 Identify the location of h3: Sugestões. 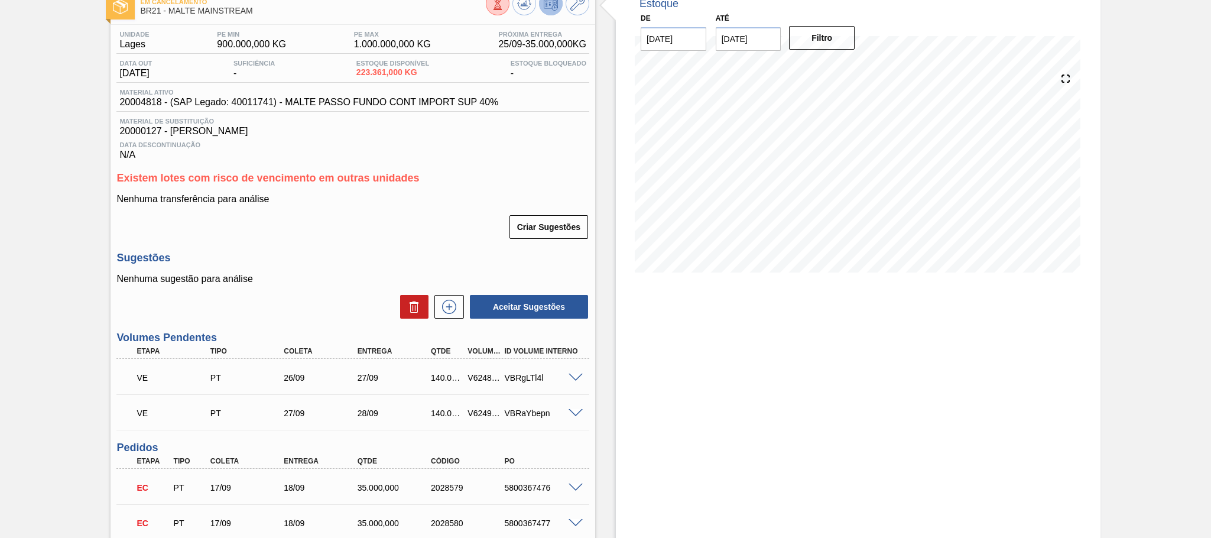
(353, 258).